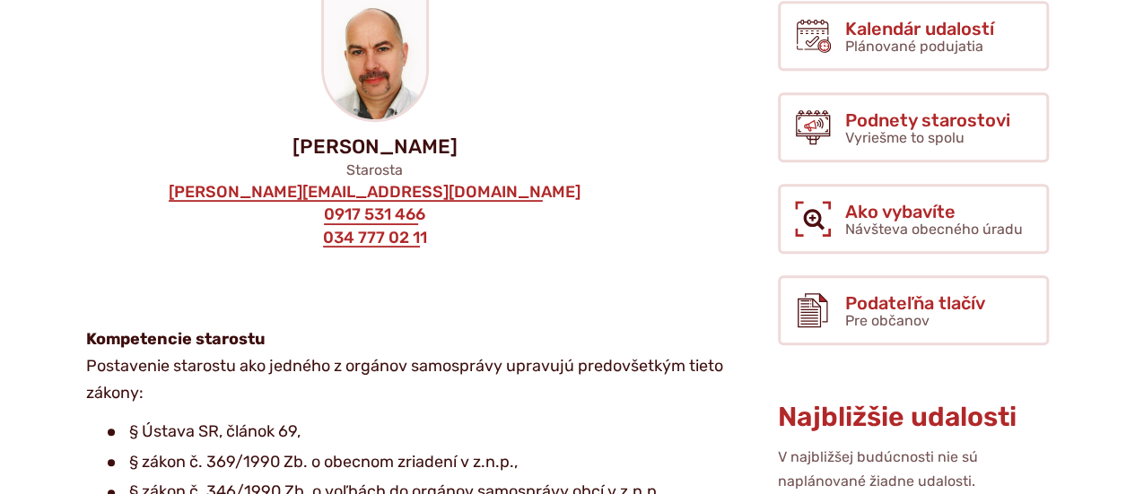 The image size is (1135, 494). Describe the element at coordinates (375, 239) in the screenshot. I see `a: 034 777 02 11` at that location.